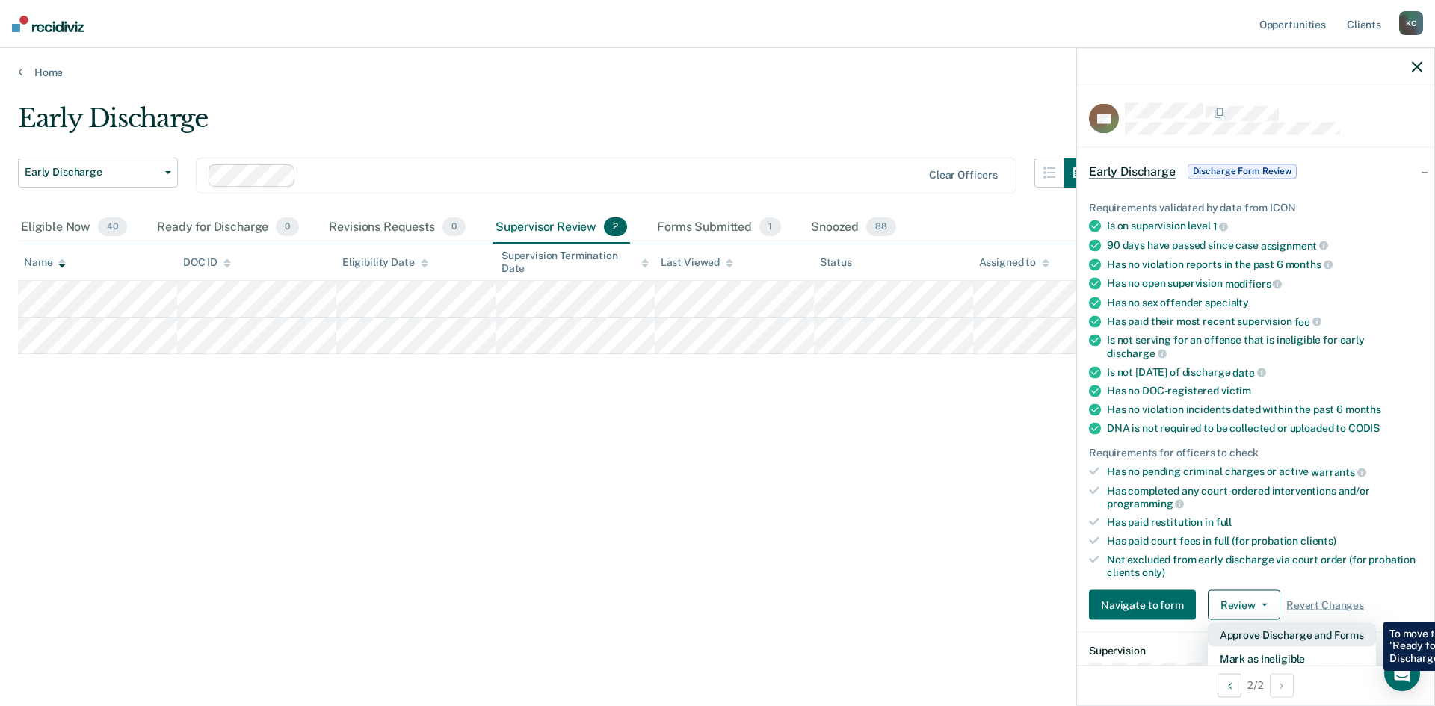  What do you see at coordinates (1256, 453) in the screenshot?
I see `div: Requirements for officers to check` at bounding box center [1256, 453].